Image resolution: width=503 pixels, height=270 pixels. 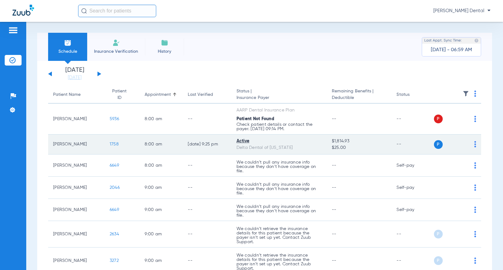 What do you see at coordinates (359, 98) in the screenshot?
I see `span: Deductible` at bounding box center [359, 98].